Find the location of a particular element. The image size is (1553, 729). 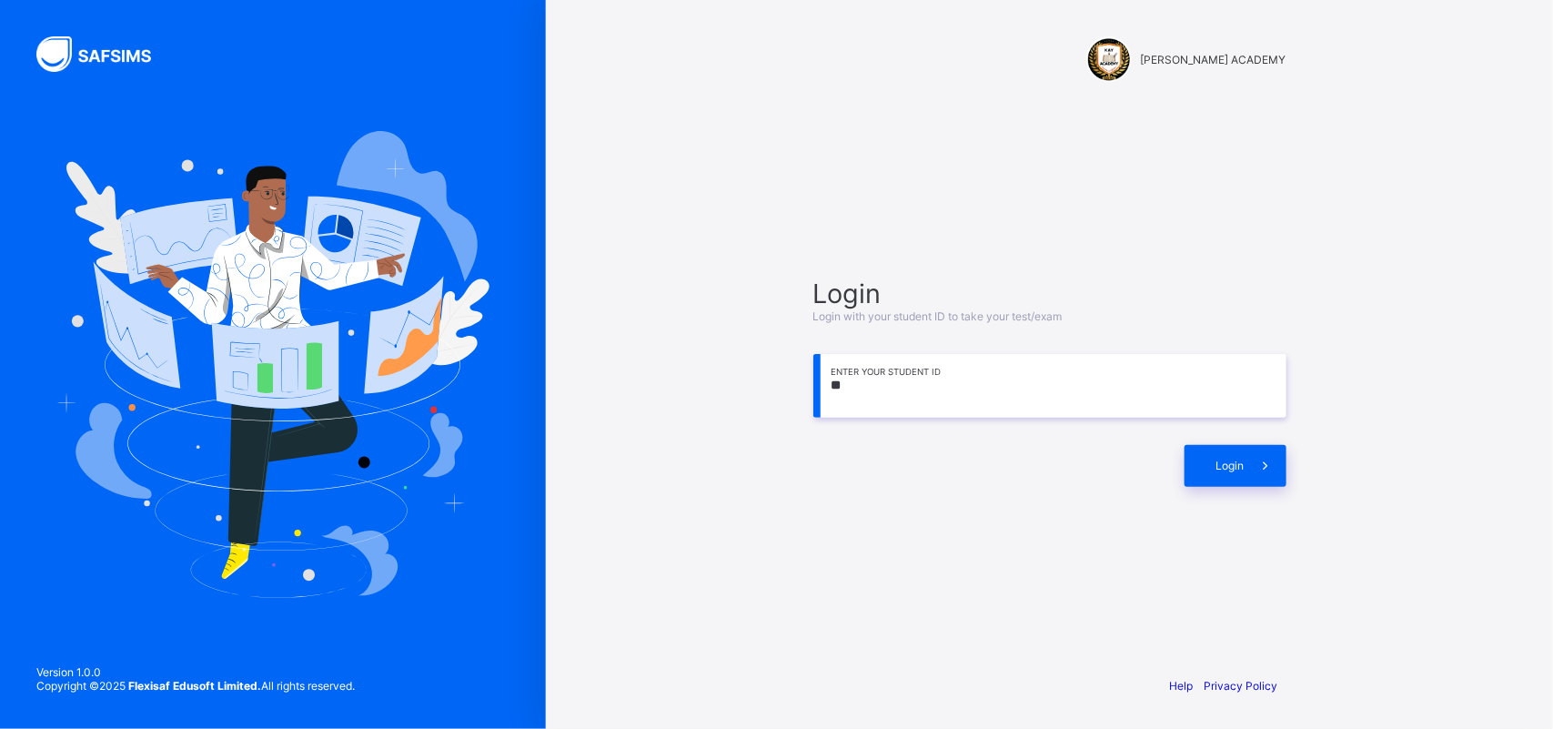

img: Hero Image is located at coordinates (273, 364).